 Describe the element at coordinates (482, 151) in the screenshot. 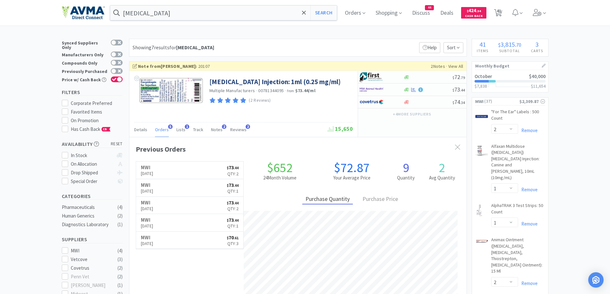

I see `img: 17ae4600e06145ce94db2b59f2185a97_589354.png` at that location.